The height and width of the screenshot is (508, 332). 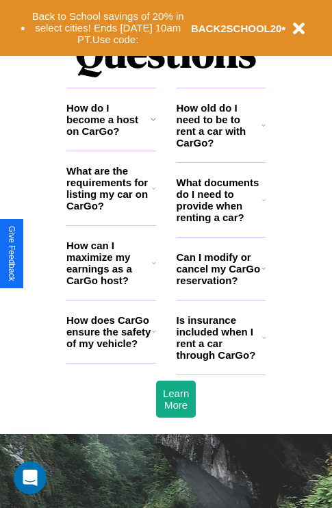 What do you see at coordinates (109, 331) in the screenshot?
I see `h3: How does CarGo ensure the safety of my vehicle?` at bounding box center [109, 331].